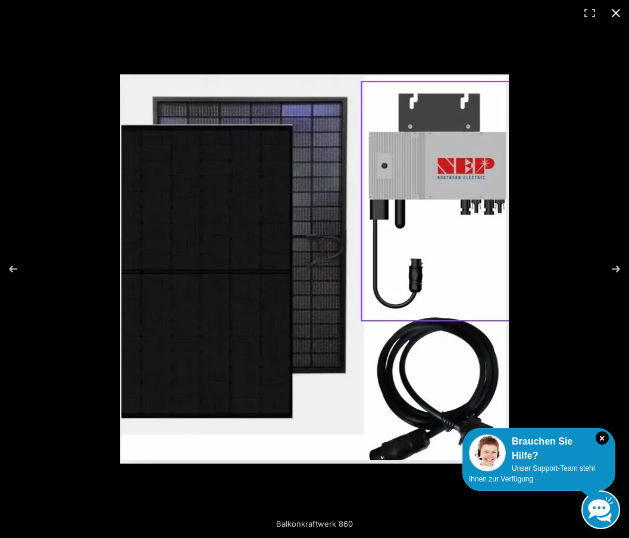  Describe the element at coordinates (532, 474) in the screenshot. I see `span: Unser Support-Team steht Ihnen zur Verfügung` at that location.